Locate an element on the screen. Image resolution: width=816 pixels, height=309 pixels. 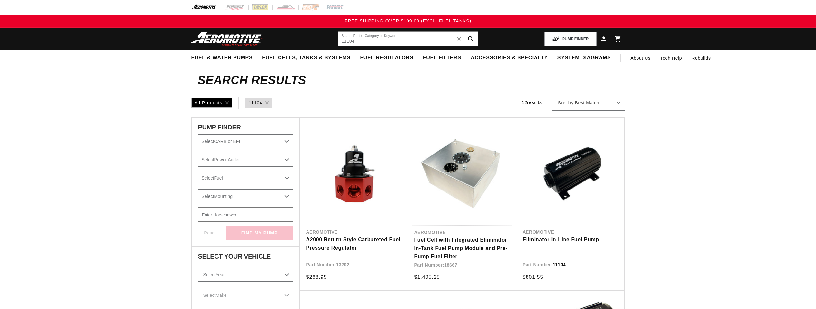
div: All Products is located at coordinates (212, 103).